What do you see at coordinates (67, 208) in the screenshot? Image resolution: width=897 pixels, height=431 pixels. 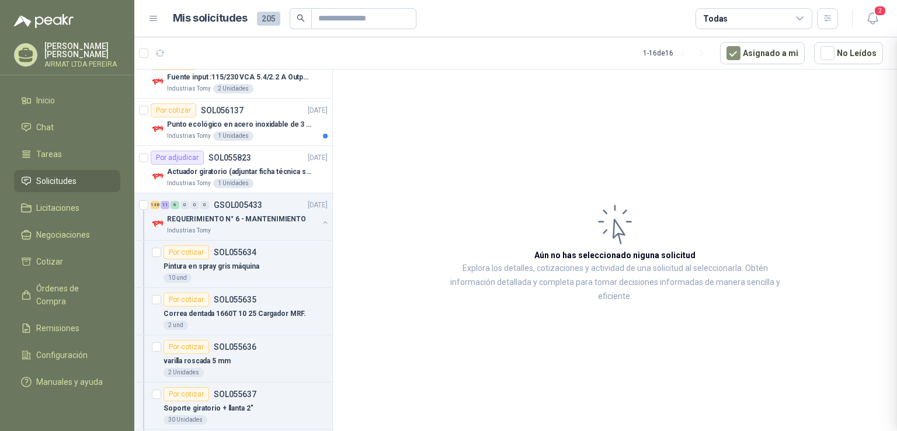 I see `a: Licitaciones` at bounding box center [67, 208].